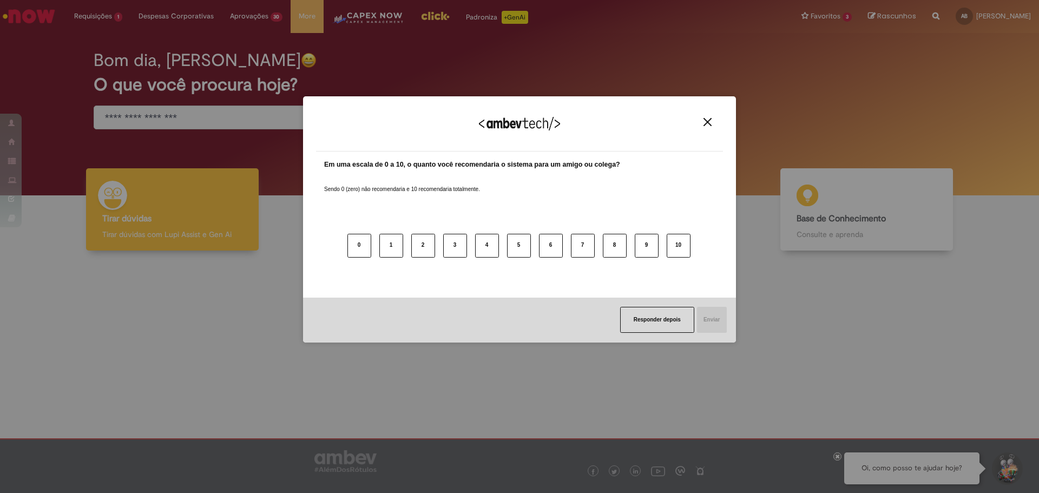 This screenshot has height=493, width=1039. What do you see at coordinates (708, 122) in the screenshot?
I see `img: Close` at bounding box center [708, 122].